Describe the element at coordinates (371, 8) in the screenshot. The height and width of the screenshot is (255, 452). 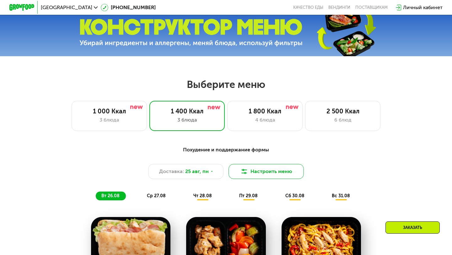
I see `div: поставщикам` at that location.